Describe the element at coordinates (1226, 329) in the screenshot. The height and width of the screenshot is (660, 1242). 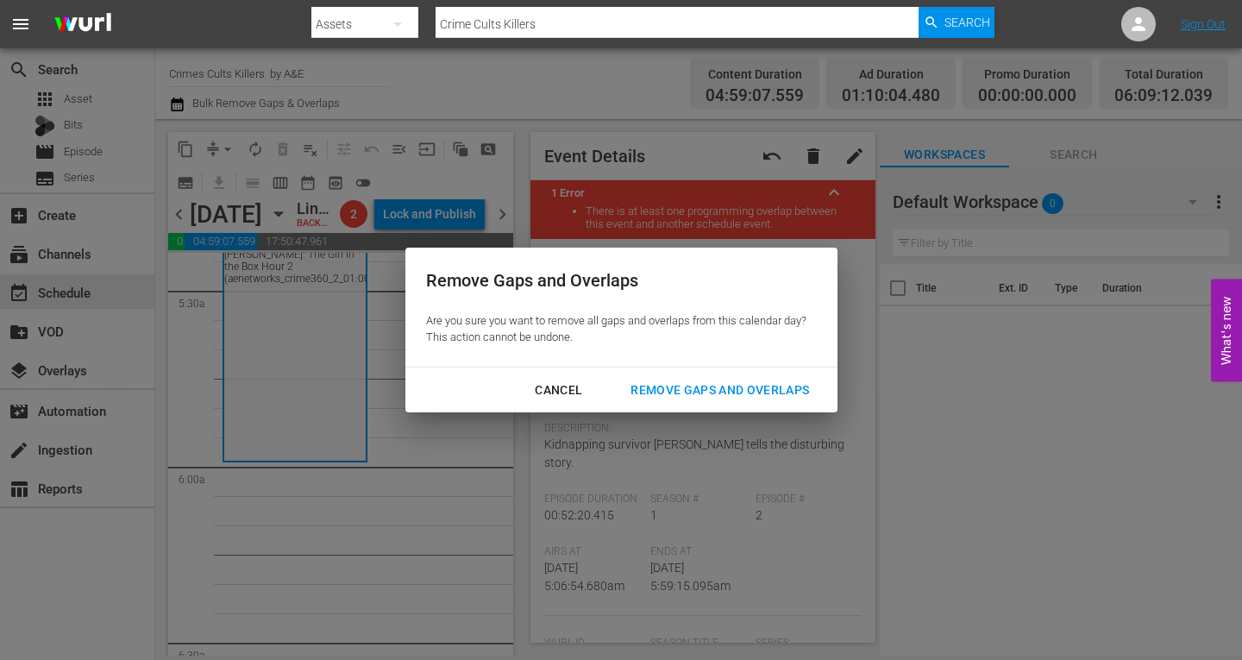
I see `button: Open Feedback Widget` at that location.